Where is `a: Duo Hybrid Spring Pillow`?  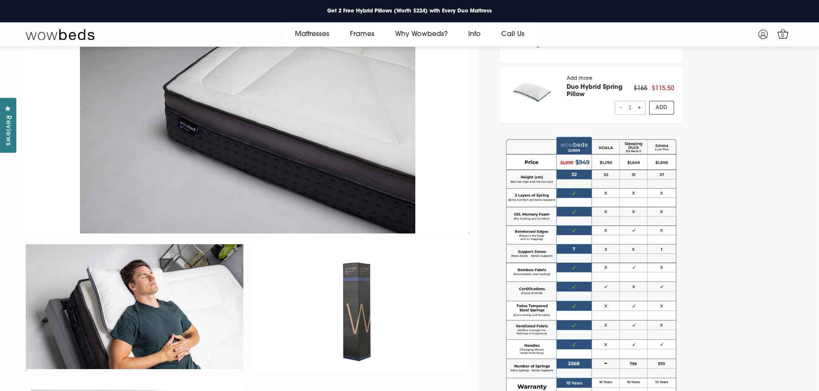 a: Duo Hybrid Spring Pillow is located at coordinates (594, 91).